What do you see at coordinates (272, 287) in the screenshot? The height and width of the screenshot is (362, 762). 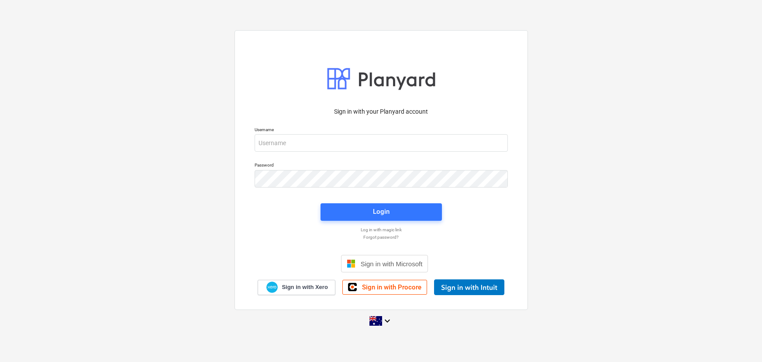 I see `img: Xero logo` at bounding box center [272, 287].